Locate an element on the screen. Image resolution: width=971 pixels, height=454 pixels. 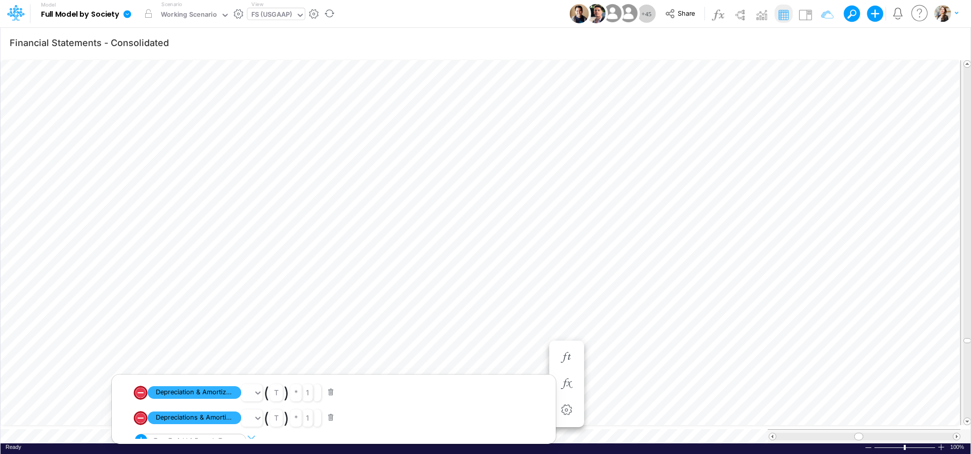
span: + 45 is located at coordinates (646, 14).